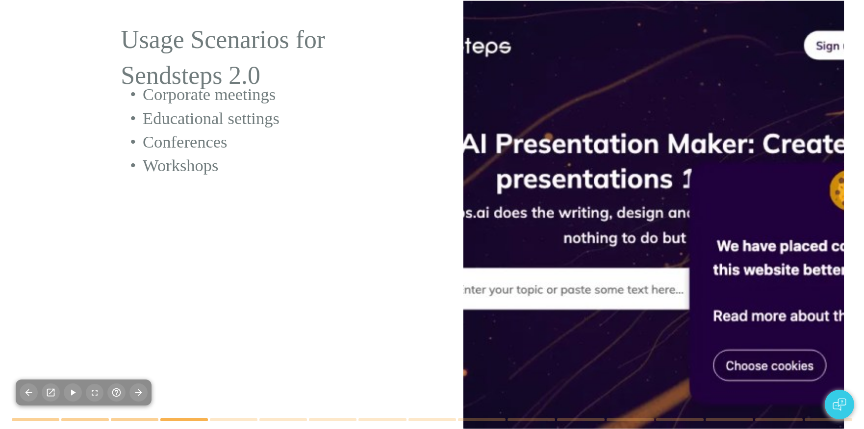 Image resolution: width=864 pixels, height=429 pixels. I want to click on p: Corporate meetings, so click(273, 94).